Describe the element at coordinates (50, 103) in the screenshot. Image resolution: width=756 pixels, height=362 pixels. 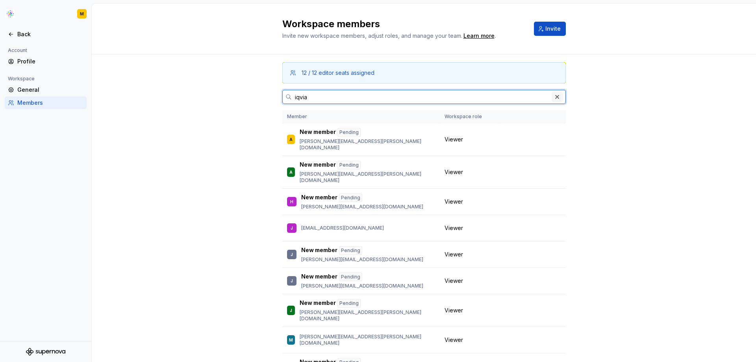
I see `div: Members` at that location.